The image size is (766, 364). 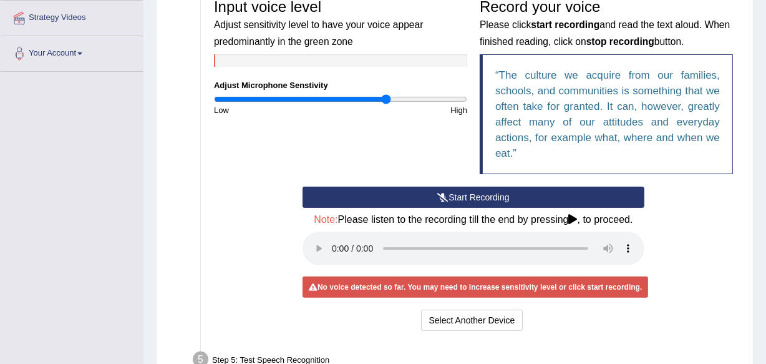 I want to click on label: Adjust Microphone Senstivity, so click(x=271, y=85).